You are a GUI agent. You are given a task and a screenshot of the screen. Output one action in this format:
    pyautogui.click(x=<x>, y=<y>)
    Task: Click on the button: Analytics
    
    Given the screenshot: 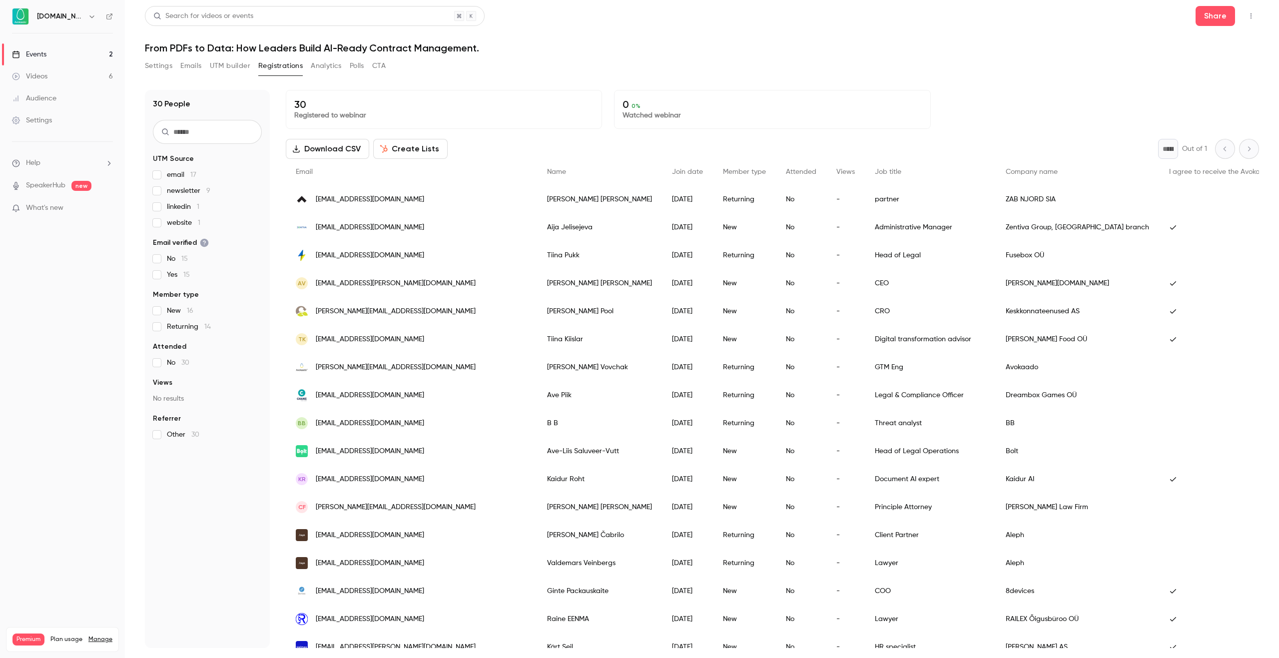 What is the action you would take?
    pyautogui.click(x=326, y=66)
    